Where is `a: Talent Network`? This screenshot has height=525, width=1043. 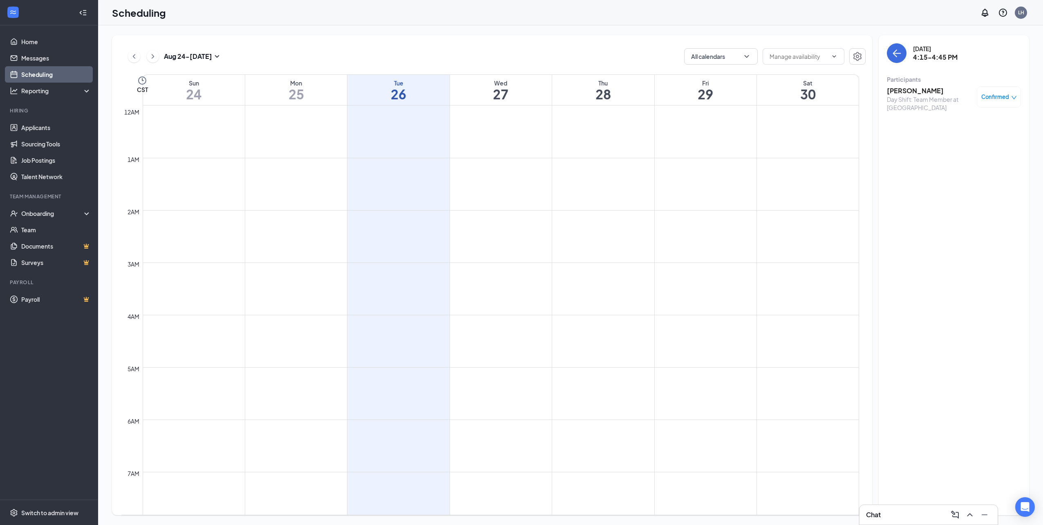
a: Talent Network is located at coordinates (56, 177).